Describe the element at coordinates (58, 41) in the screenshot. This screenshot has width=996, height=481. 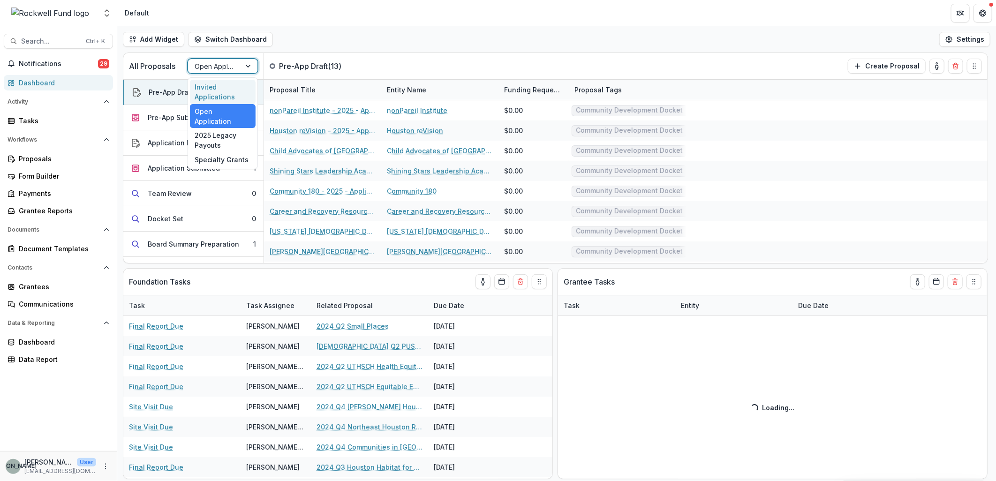
I see `button: Search...` at that location.